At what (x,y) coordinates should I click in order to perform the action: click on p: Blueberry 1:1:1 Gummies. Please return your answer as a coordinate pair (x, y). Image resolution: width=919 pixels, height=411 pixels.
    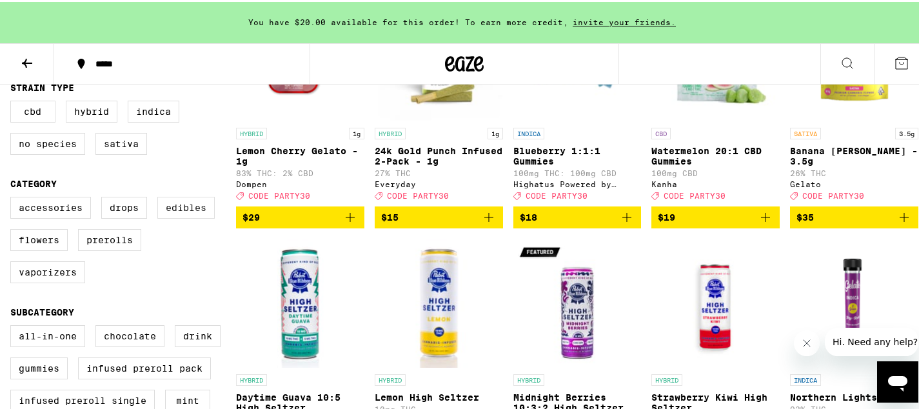
    Looking at the image, I should click on (577, 154).